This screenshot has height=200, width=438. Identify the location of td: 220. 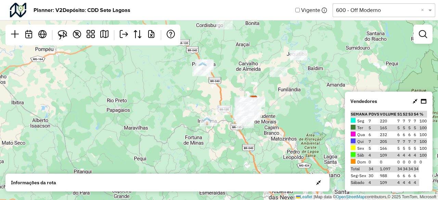
(388, 121).